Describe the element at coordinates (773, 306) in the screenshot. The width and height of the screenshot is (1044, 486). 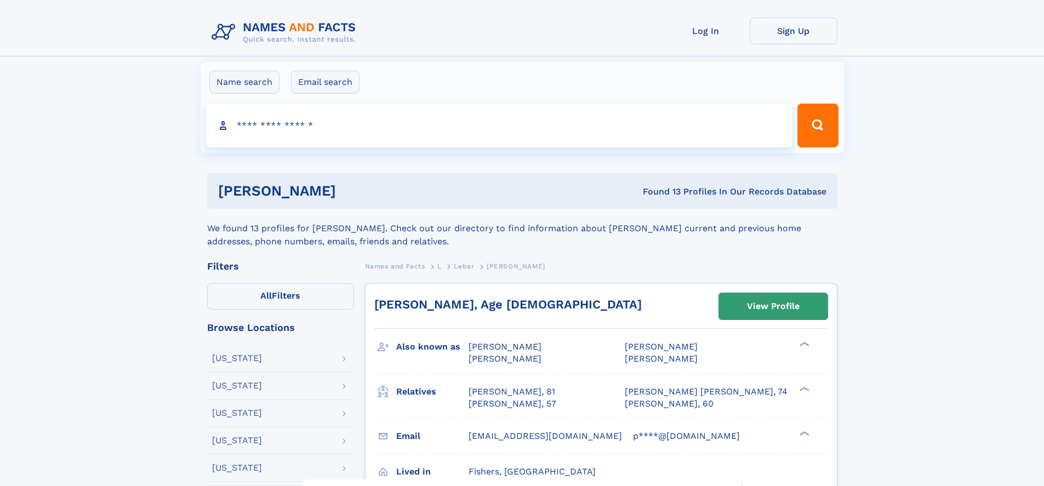
I see `div: View Profile` at that location.